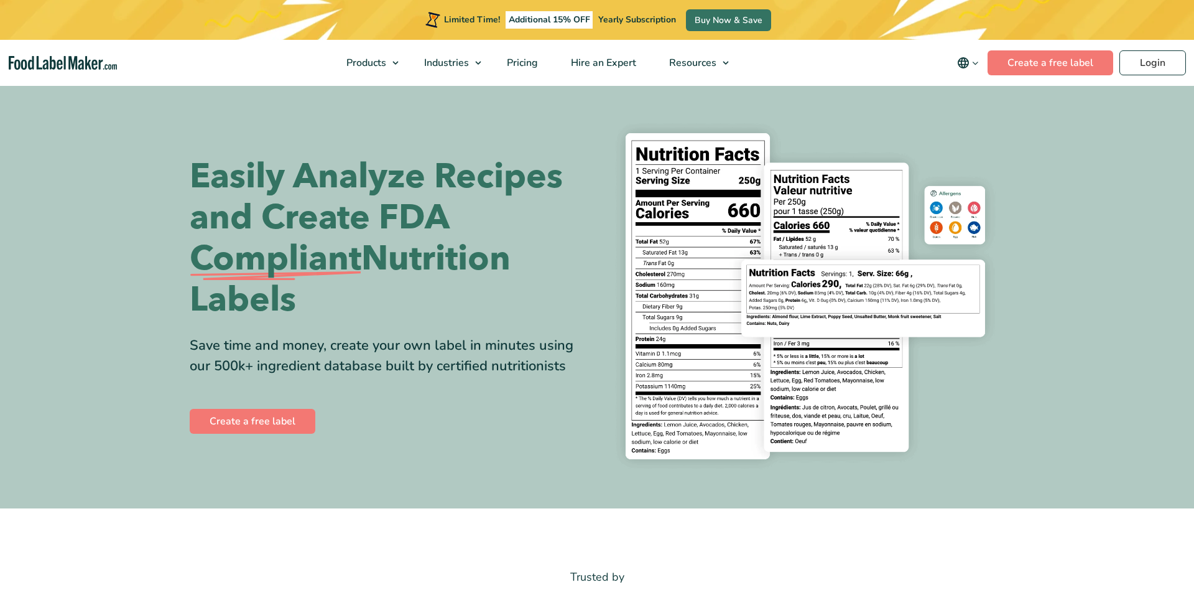  What do you see at coordinates (602, 63) in the screenshot?
I see `span: Hire an Expert` at bounding box center [602, 63].